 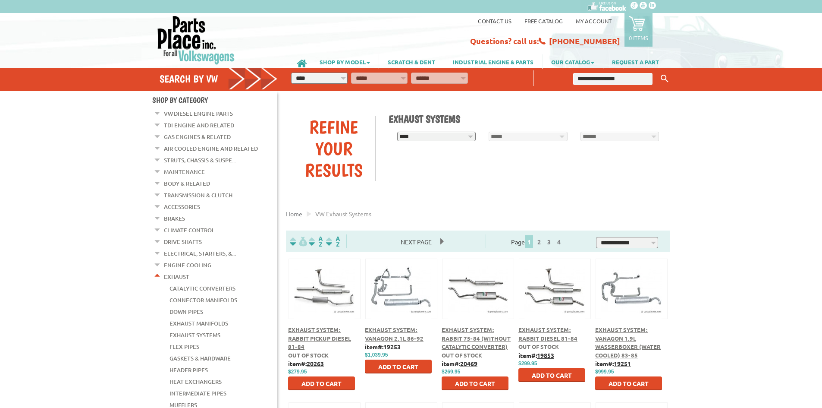 I want to click on div: Page, so click(x=537, y=241).